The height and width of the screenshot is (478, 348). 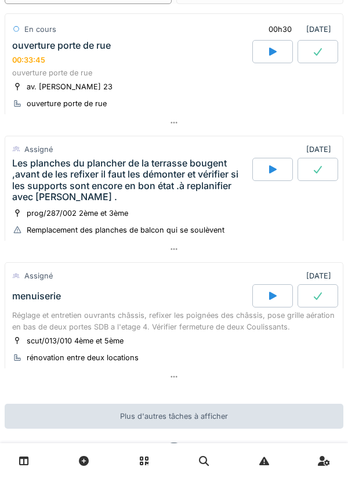 What do you see at coordinates (37, 296) in the screenshot?
I see `div: menuiserie` at bounding box center [37, 296].